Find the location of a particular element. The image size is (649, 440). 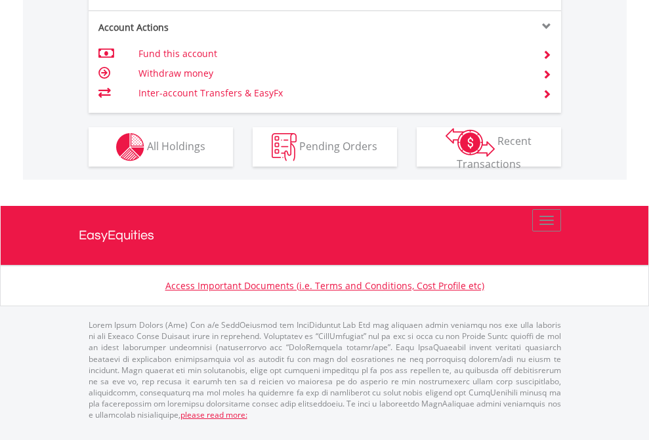

img: holdings-wht.png is located at coordinates (130, 147).